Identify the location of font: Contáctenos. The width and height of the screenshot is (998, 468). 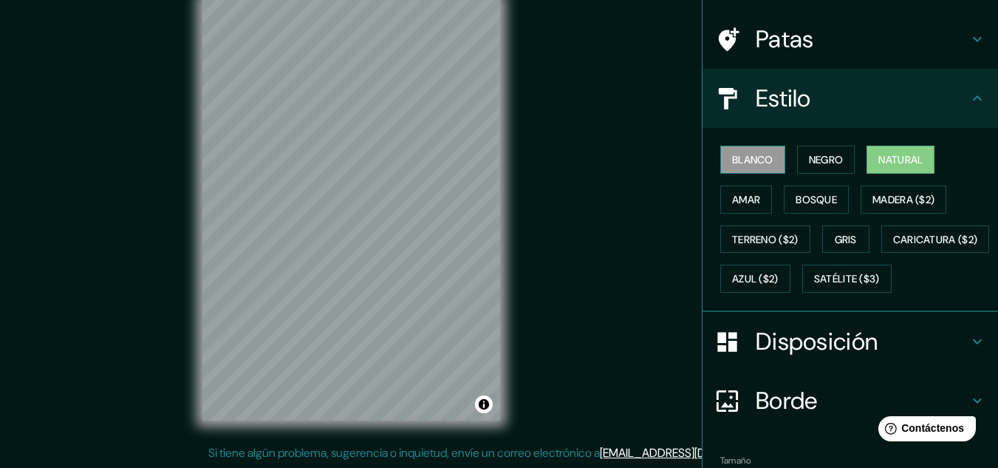
(66, 18).